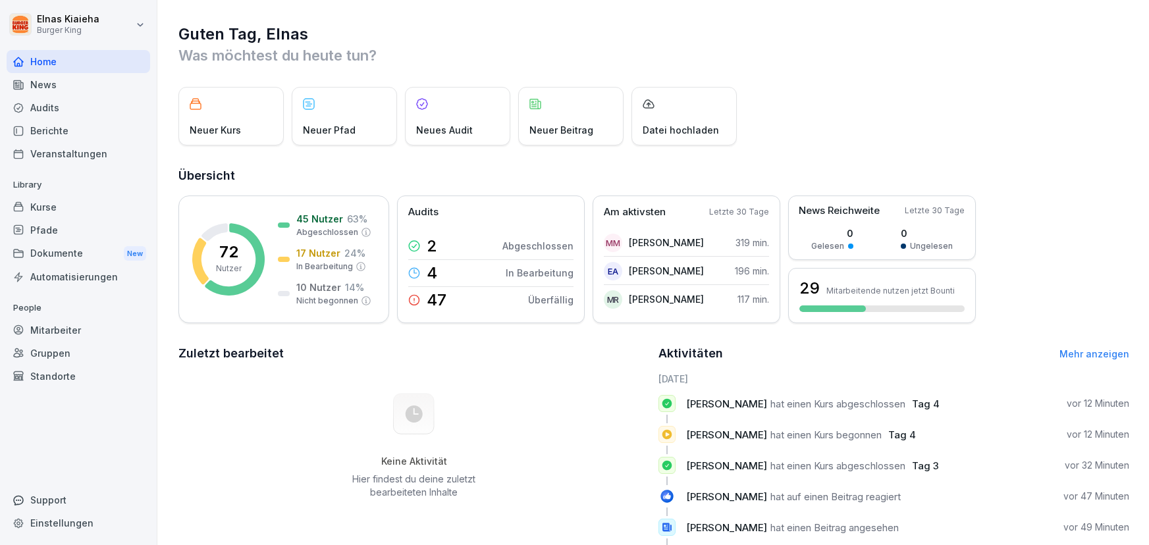 This screenshot has height=545, width=1149. I want to click on div: Mitarbeiter, so click(78, 330).